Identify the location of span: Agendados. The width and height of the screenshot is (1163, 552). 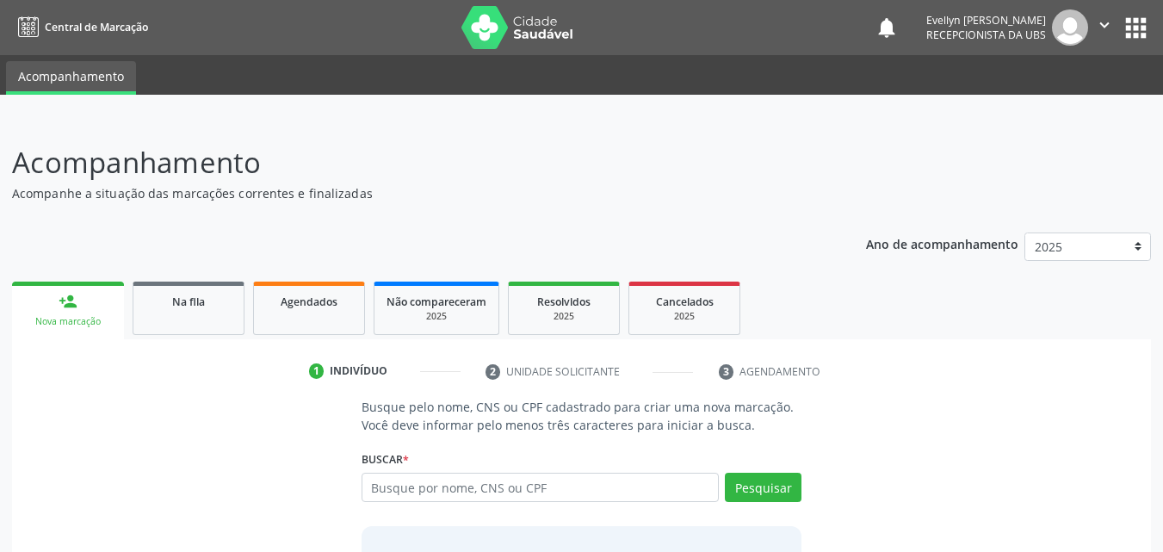
(309, 301).